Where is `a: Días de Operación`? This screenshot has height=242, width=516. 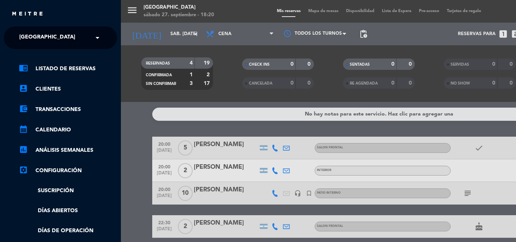 a: Días de Operación is located at coordinates (68, 231).